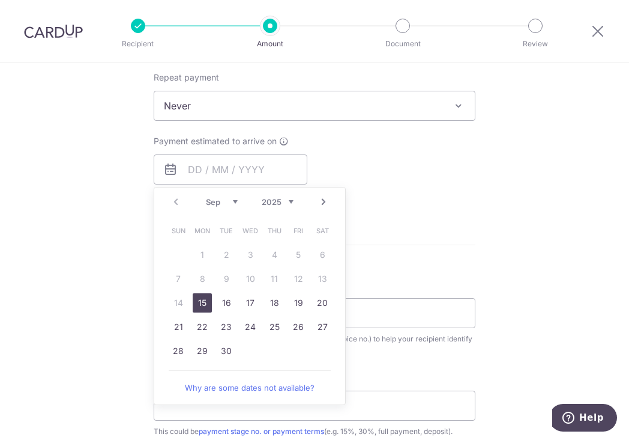 This screenshot has height=440, width=629. What do you see at coordinates (202, 327) in the screenshot?
I see `a: 22` at bounding box center [202, 327].